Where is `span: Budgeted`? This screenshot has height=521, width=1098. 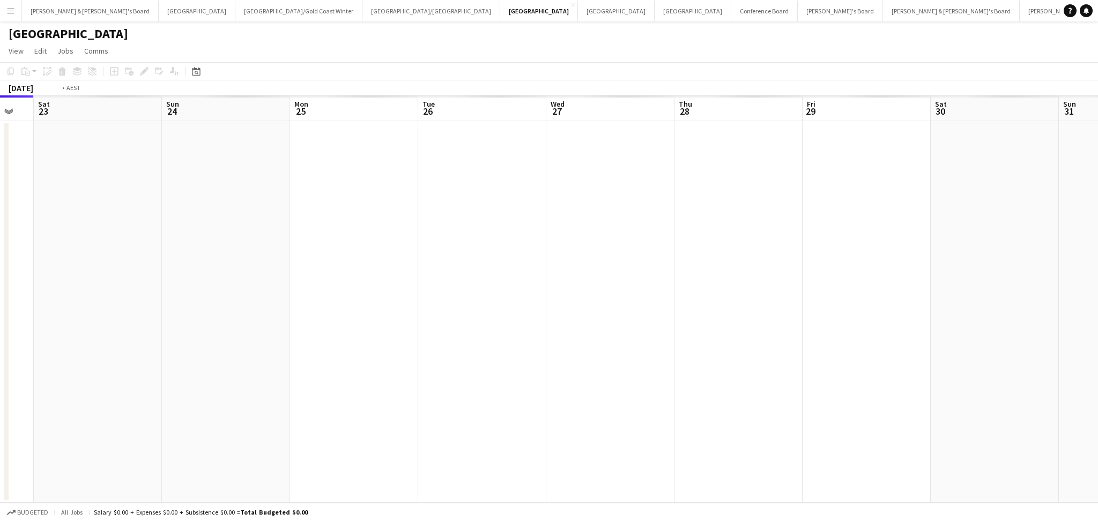
span: Budgeted is located at coordinates (33, 513).